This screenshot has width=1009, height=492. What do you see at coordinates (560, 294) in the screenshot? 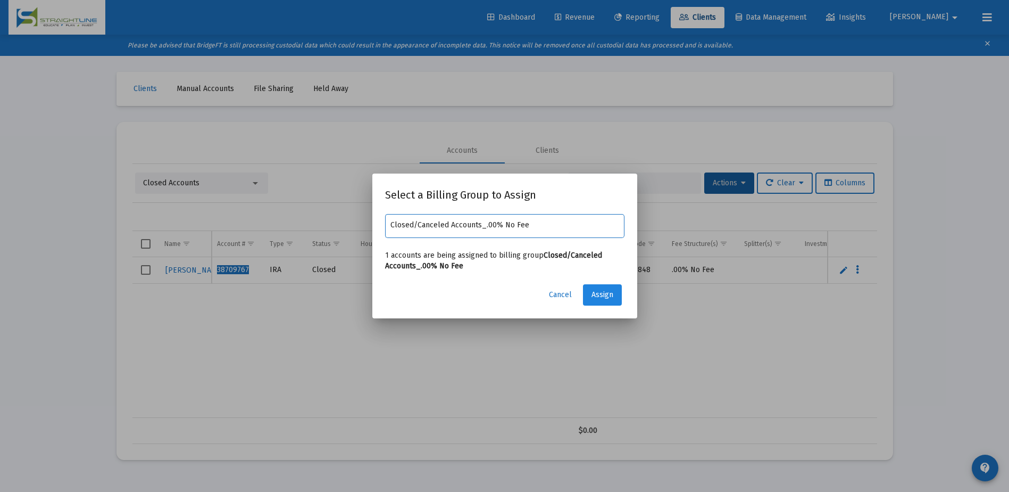
I see `span: Cancel` at bounding box center [560, 294].